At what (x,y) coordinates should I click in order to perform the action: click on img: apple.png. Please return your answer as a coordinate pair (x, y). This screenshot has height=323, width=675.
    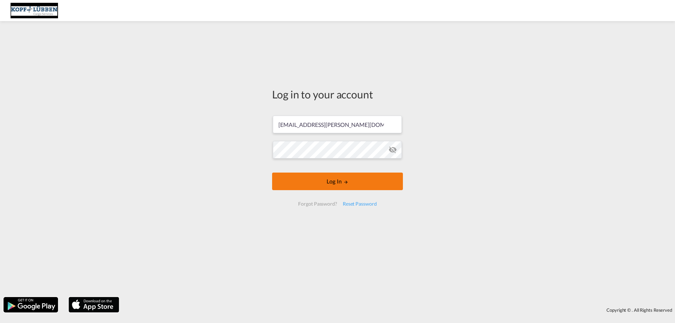
    Looking at the image, I should click on (94, 305).